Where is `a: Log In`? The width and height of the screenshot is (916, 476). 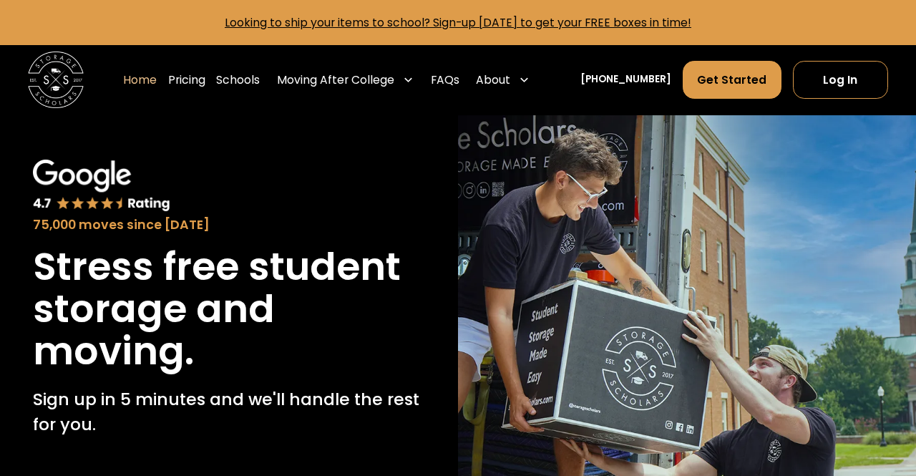
a: Log In is located at coordinates (840, 79).